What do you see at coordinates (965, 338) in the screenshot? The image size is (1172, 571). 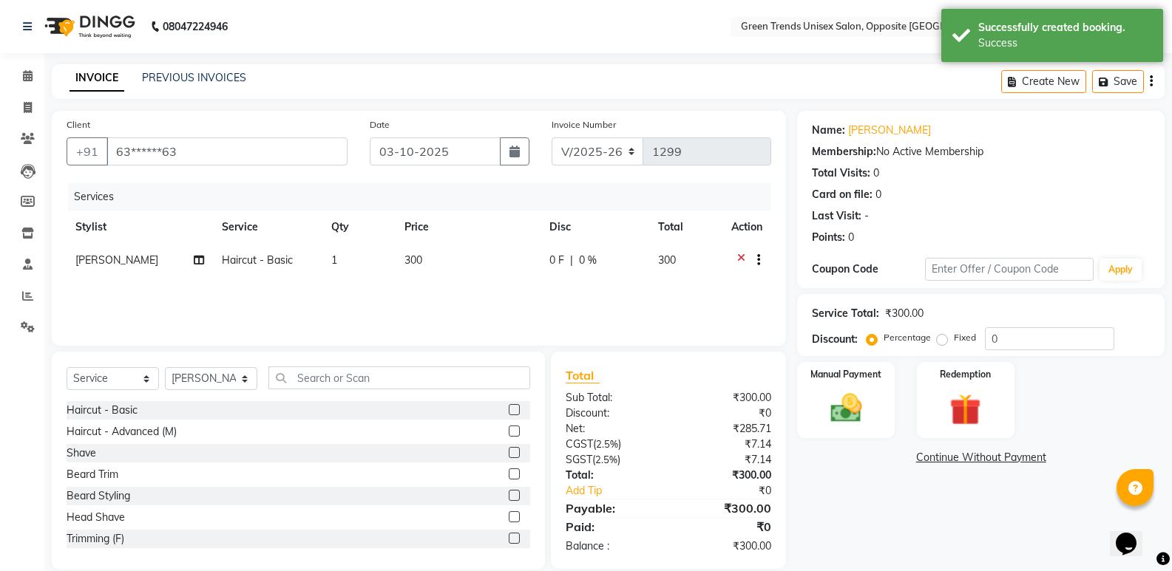 I see `label: Fixed` at bounding box center [965, 338].